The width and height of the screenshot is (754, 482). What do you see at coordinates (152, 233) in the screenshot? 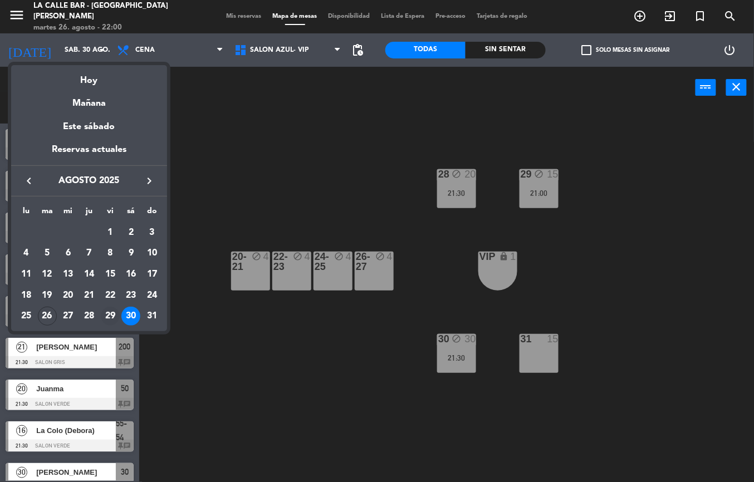
I see `div: 3` at bounding box center [152, 233].